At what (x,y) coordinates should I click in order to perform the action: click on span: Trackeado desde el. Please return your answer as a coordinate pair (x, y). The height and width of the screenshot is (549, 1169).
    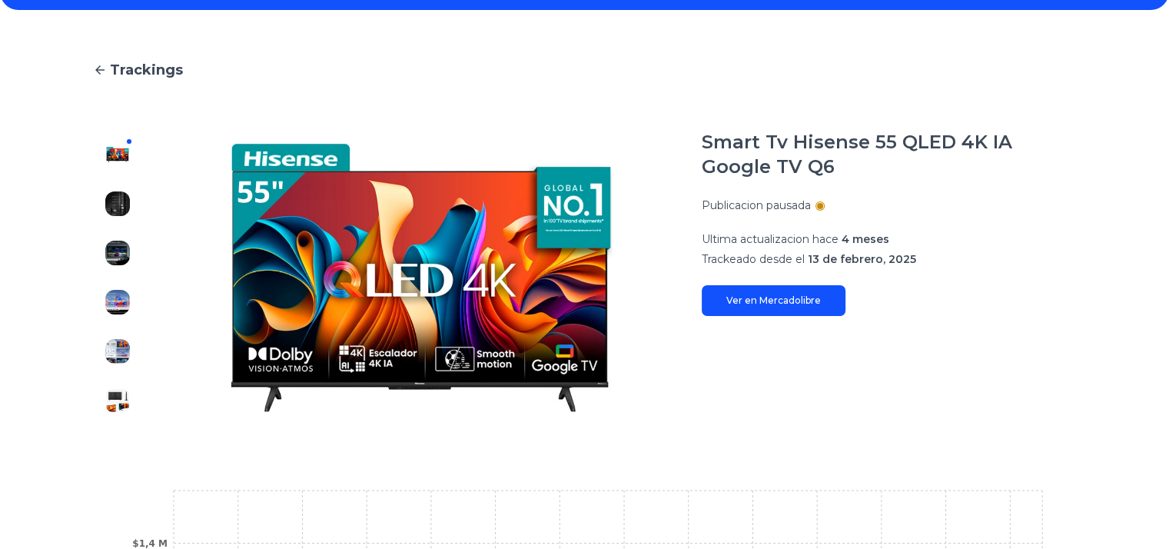
    Looking at the image, I should click on (753, 259).